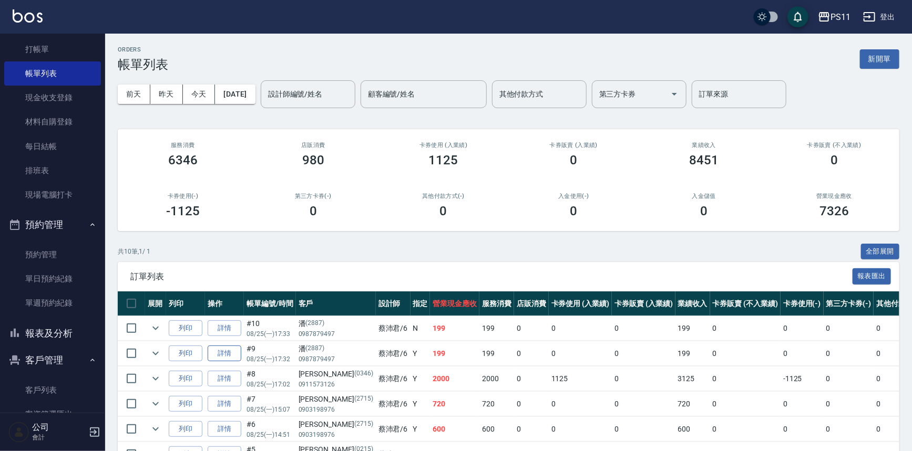 Image resolution: width=912 pixels, height=451 pixels. I want to click on h3: 6346, so click(183, 160).